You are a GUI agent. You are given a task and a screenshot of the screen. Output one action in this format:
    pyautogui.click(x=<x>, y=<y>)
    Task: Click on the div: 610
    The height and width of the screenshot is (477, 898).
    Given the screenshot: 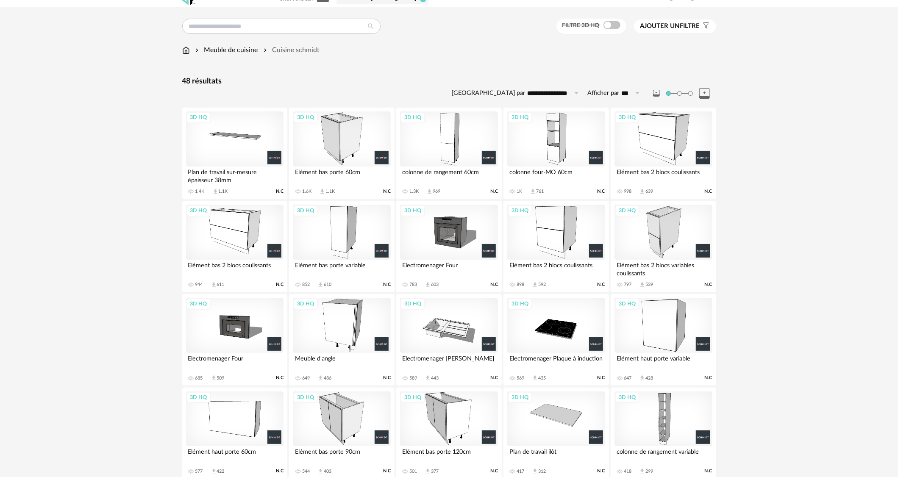 What is the action you would take?
    pyautogui.click(x=327, y=285)
    